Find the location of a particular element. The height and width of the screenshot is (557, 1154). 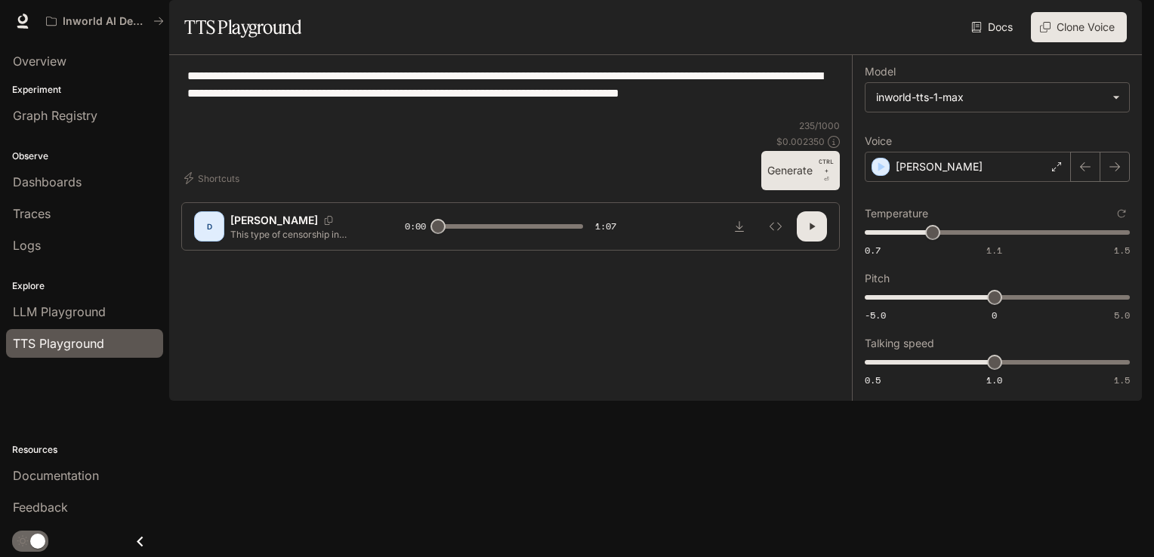

p: CTRL + is located at coordinates (826, 166).